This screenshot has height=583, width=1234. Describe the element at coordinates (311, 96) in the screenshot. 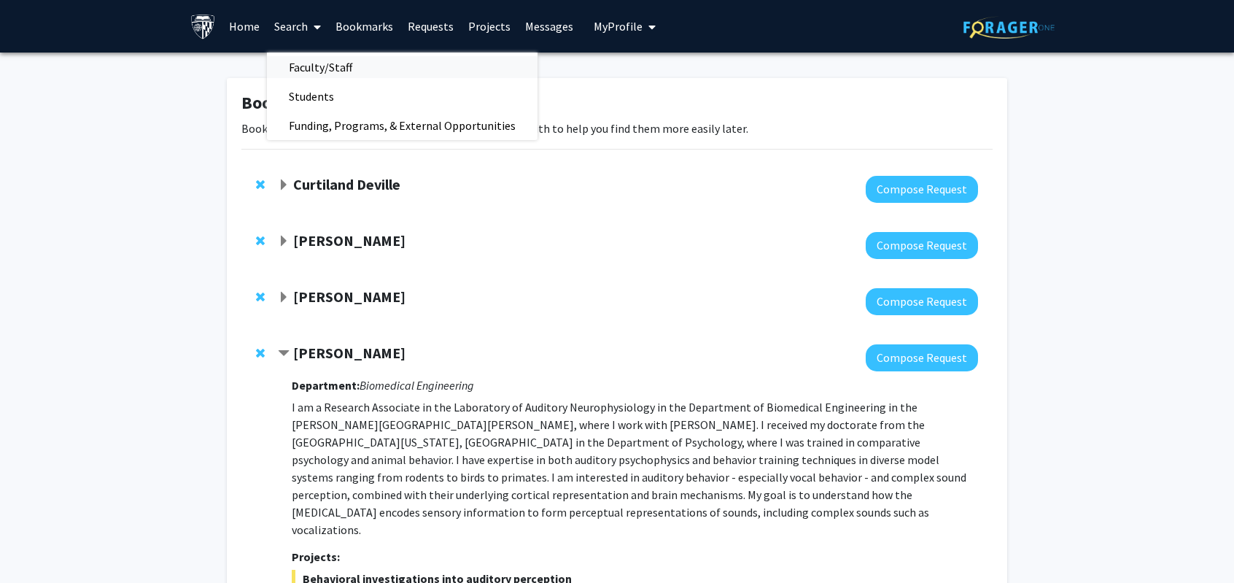

I see `span: Students` at that location.